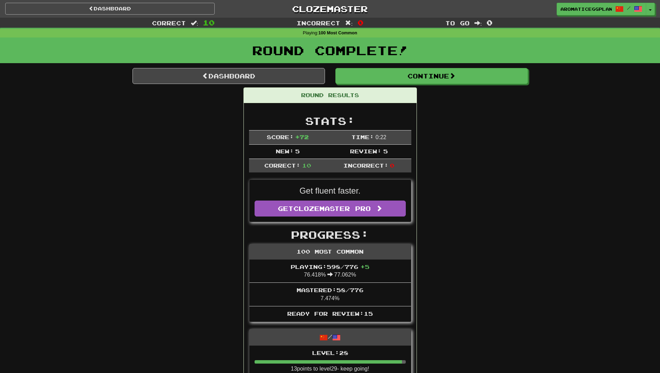 The image size is (660, 373). What do you see at coordinates (330, 252) in the screenshot?
I see `div: 100 Most Common` at bounding box center [330, 252].